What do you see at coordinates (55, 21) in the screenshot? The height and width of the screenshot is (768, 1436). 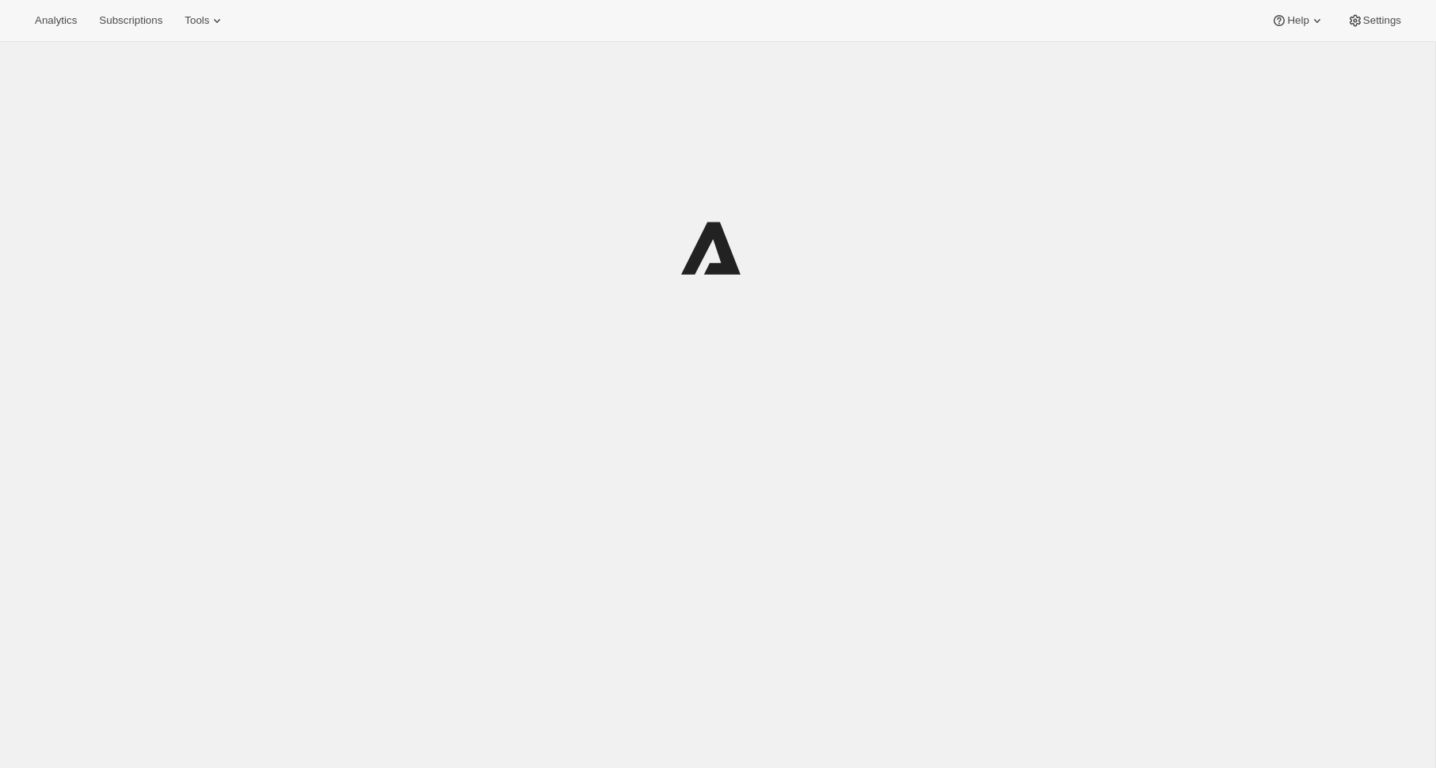 I see `button: Analytics` at bounding box center [55, 21].